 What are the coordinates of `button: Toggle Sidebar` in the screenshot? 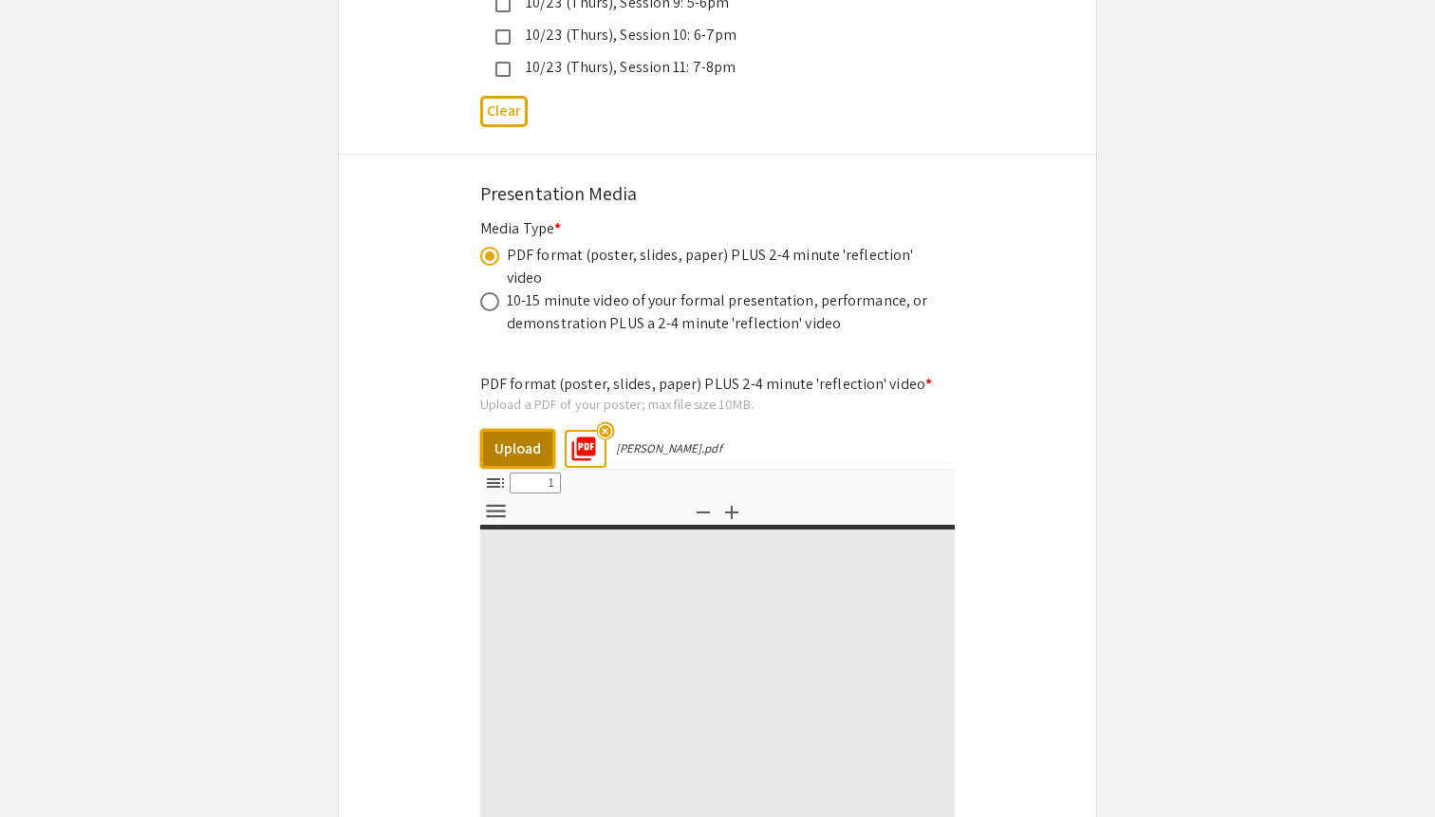 It's located at (495, 483).